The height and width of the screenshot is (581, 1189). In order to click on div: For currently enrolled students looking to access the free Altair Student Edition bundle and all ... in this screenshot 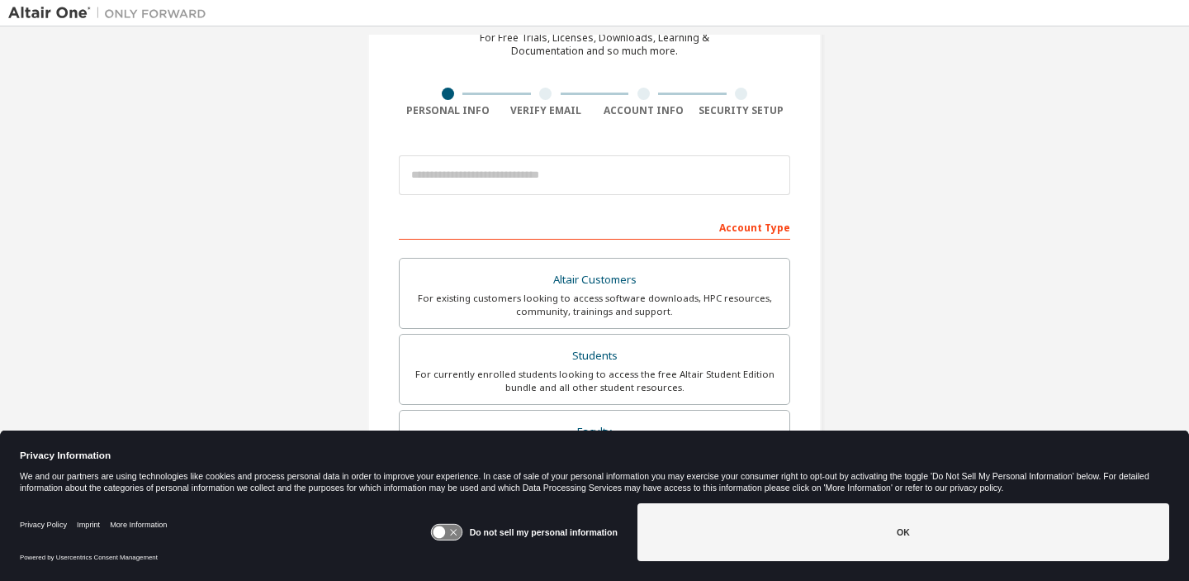, I will do `click(595, 381)`.